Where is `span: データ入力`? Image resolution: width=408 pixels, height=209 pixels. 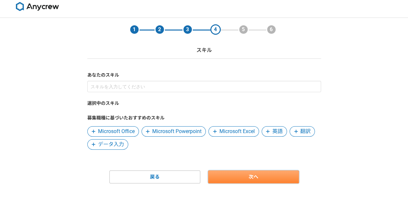
span: データ入力 is located at coordinates (111, 144).